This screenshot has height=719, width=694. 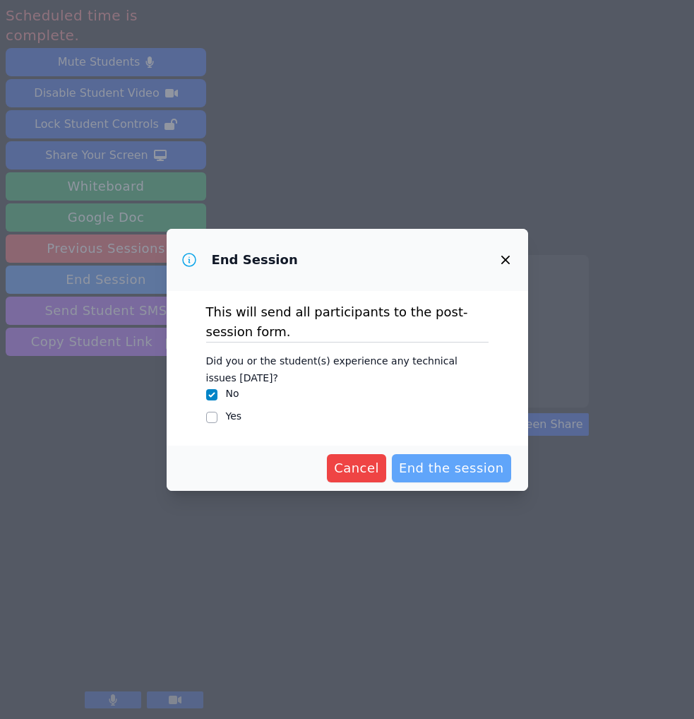 I want to click on label: Yes, so click(x=234, y=416).